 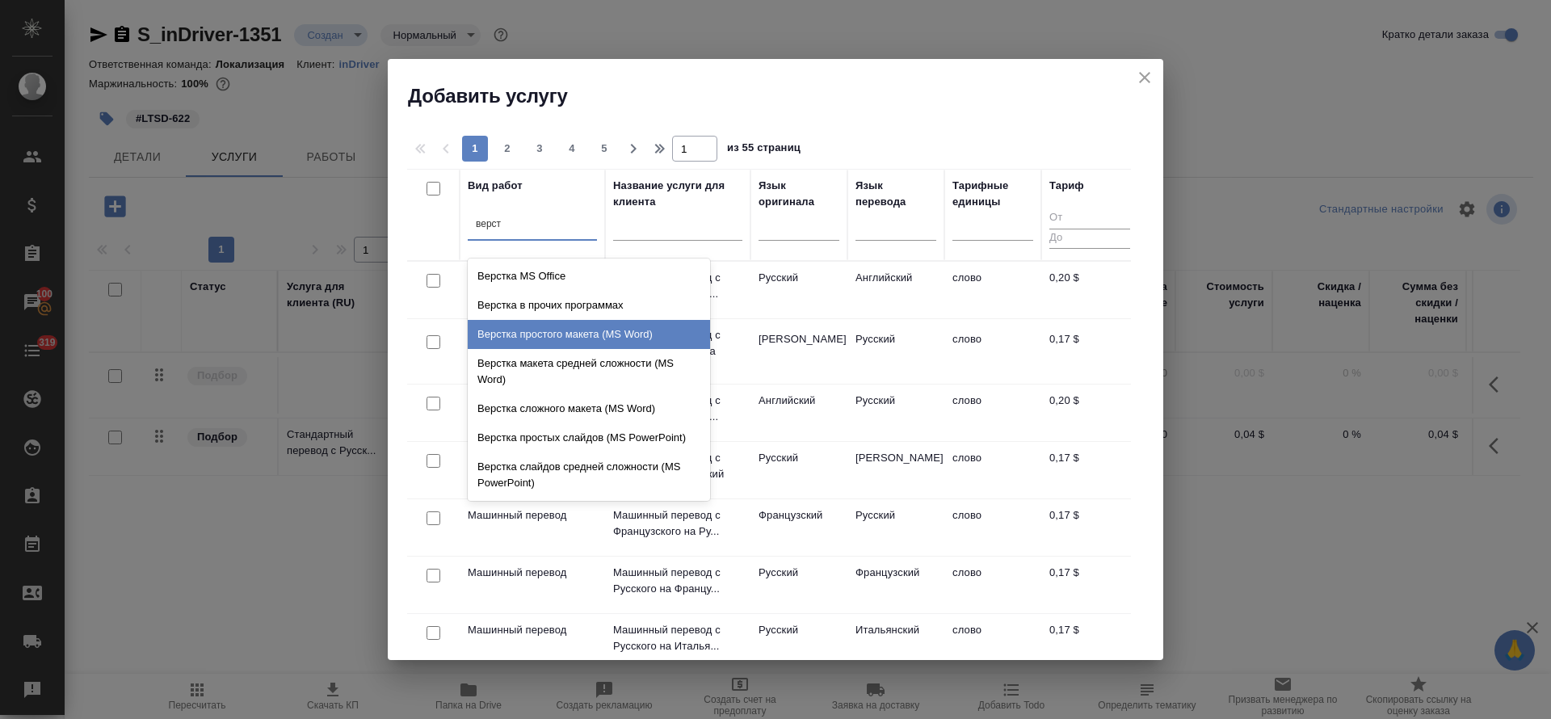 What do you see at coordinates (604, 149) in the screenshot?
I see `span: 5` at bounding box center [604, 149].